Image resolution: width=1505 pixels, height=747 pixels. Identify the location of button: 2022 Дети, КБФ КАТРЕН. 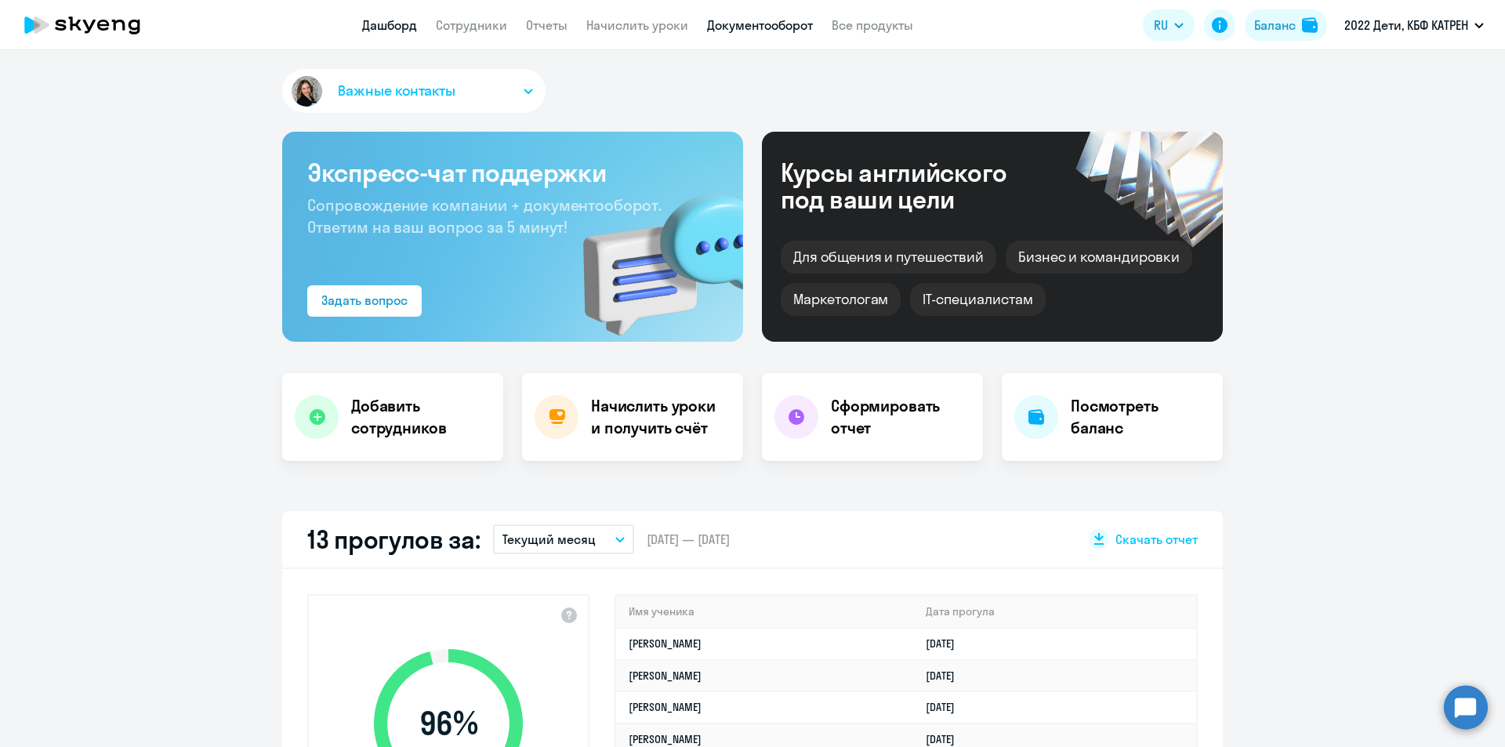
(1414, 25).